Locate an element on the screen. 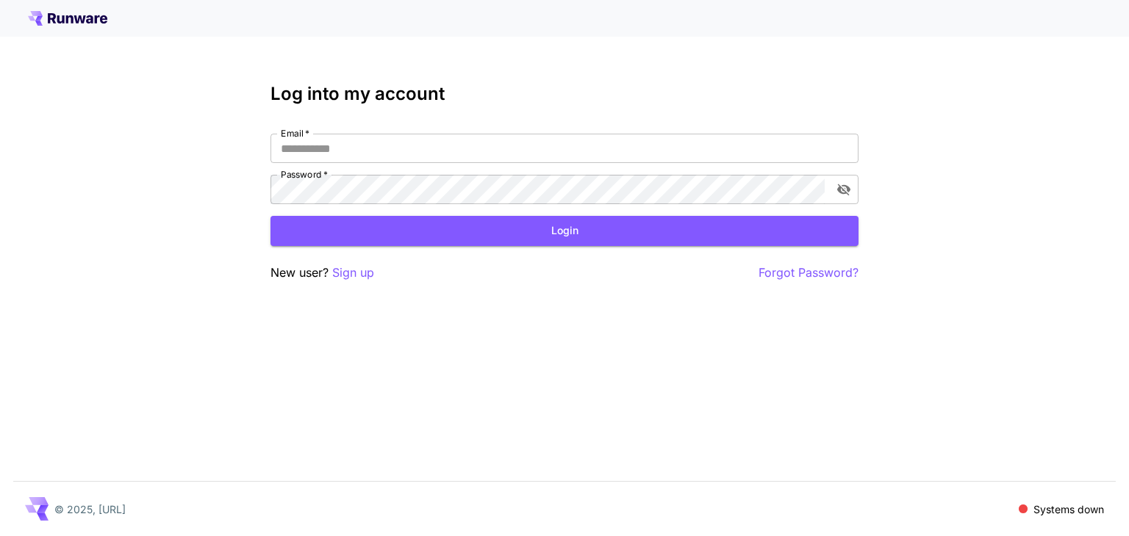 This screenshot has width=1129, height=536. p: Sign up is located at coordinates (353, 273).